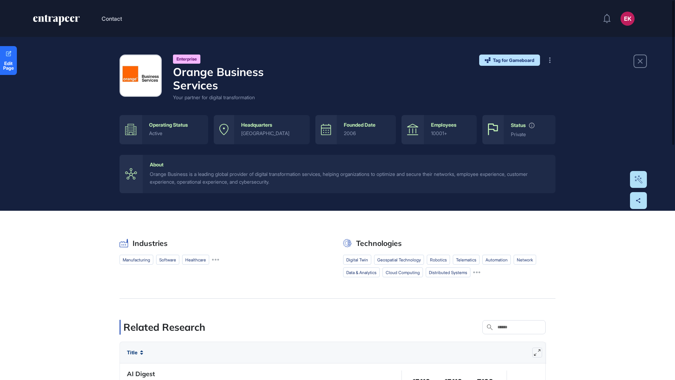 The width and height of the screenshot is (675, 380). I want to click on img: Orange Business Services-logo, so click(141, 76).